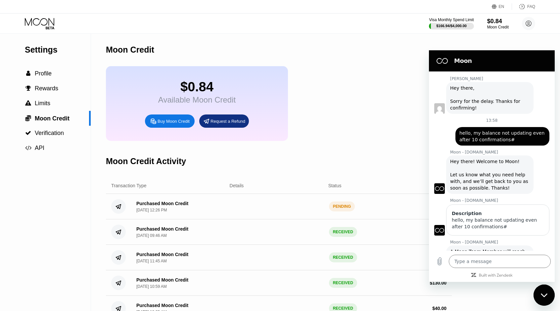  I want to click on div: Description, so click(69, 163).